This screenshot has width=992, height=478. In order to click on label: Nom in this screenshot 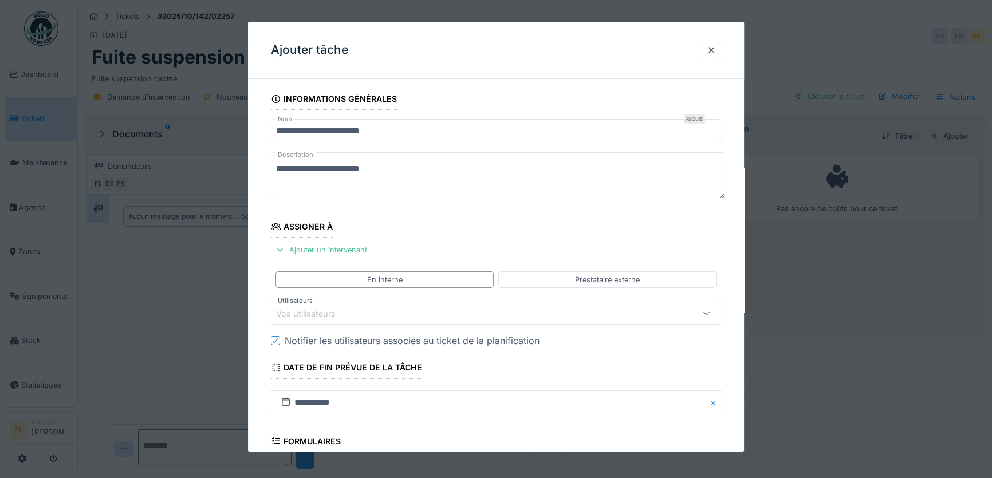, I will do `click(285, 119)`.